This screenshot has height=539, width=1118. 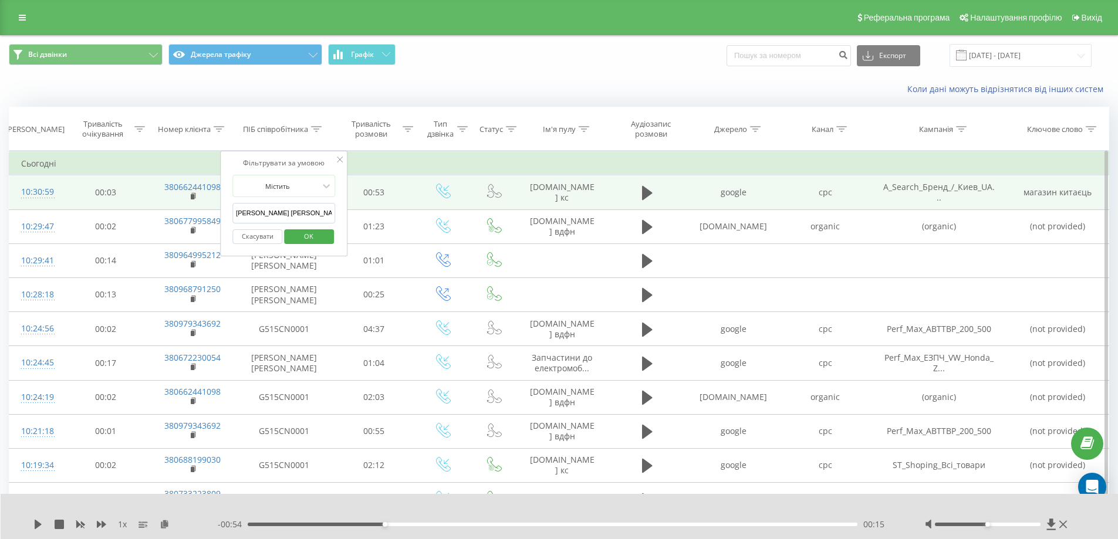 What do you see at coordinates (907, 18) in the screenshot?
I see `span: Реферальна програма` at bounding box center [907, 18].